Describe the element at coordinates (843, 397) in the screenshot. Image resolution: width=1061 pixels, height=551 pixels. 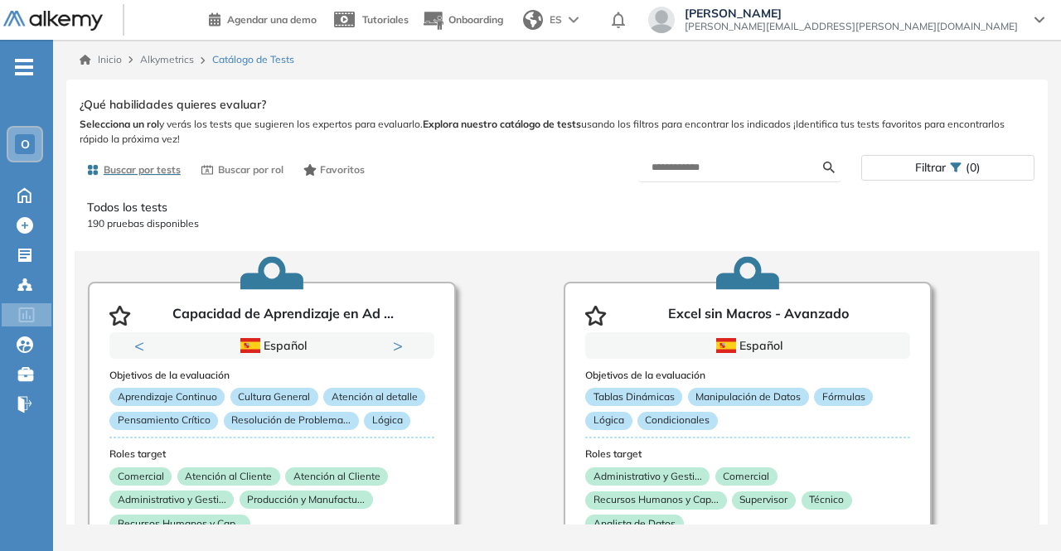
I see `p: Fórmulas` at that location.